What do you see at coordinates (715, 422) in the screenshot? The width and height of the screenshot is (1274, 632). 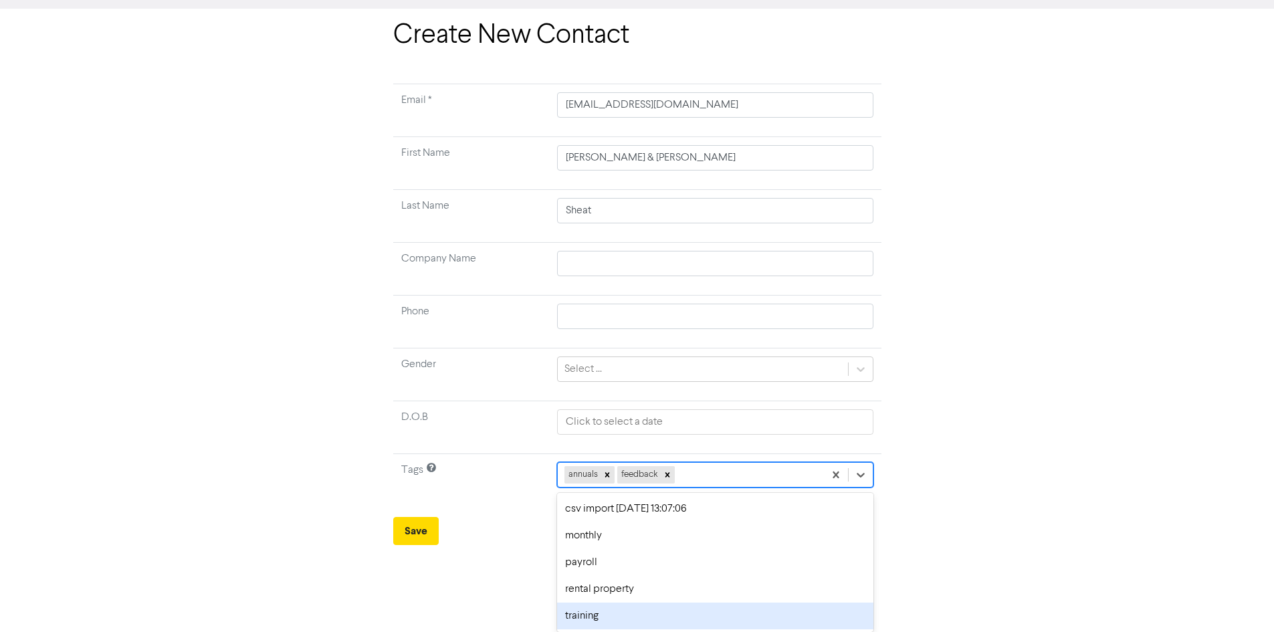 I see `input: Click to select a date` at bounding box center [715, 422].